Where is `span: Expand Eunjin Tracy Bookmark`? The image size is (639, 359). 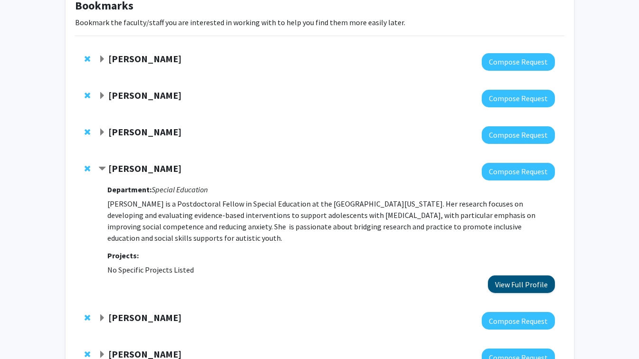
span: Expand Eunjin Tracy Bookmark is located at coordinates (102, 355).